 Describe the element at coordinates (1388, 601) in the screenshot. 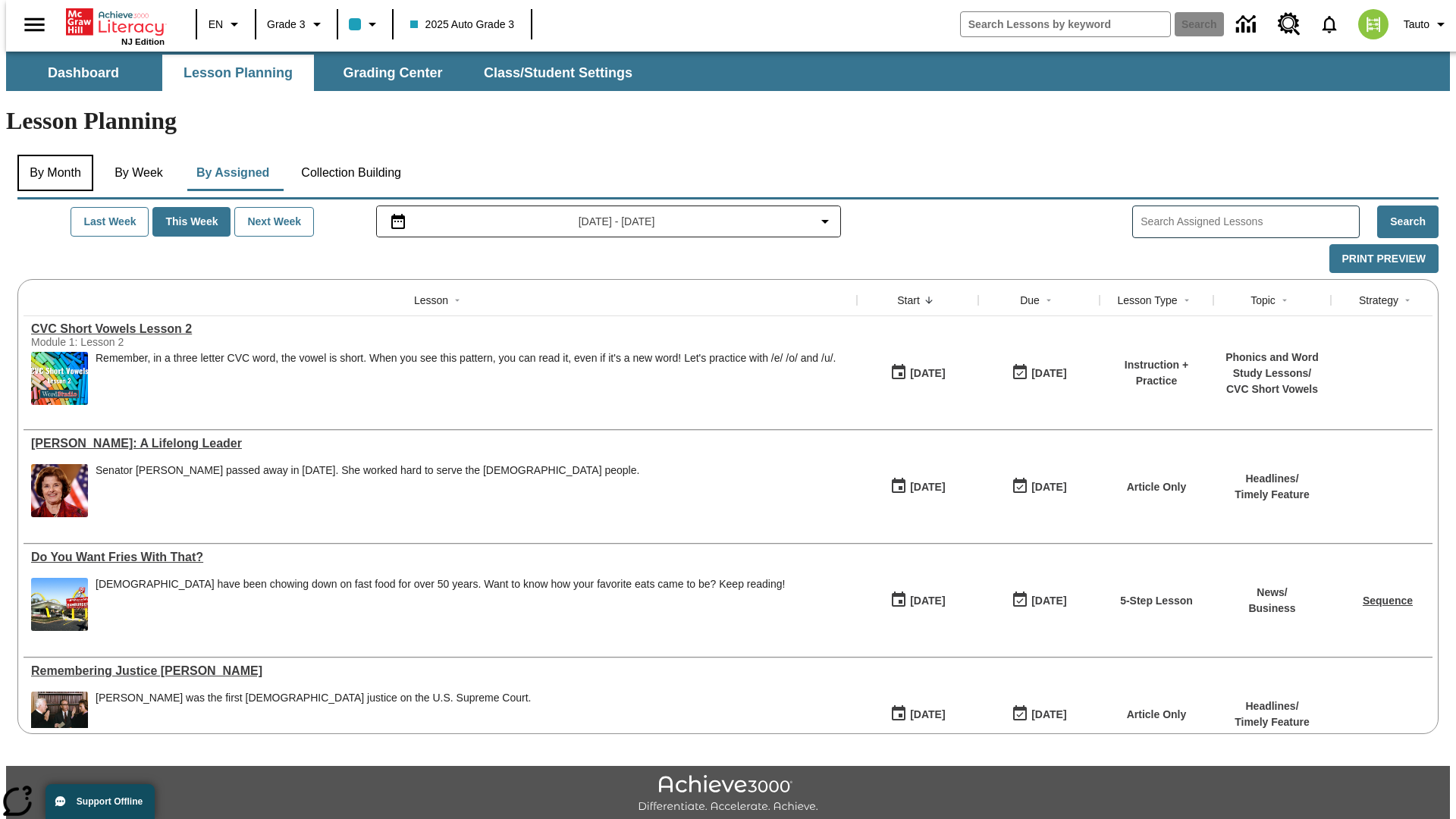

I see `a: Sequence` at that location.